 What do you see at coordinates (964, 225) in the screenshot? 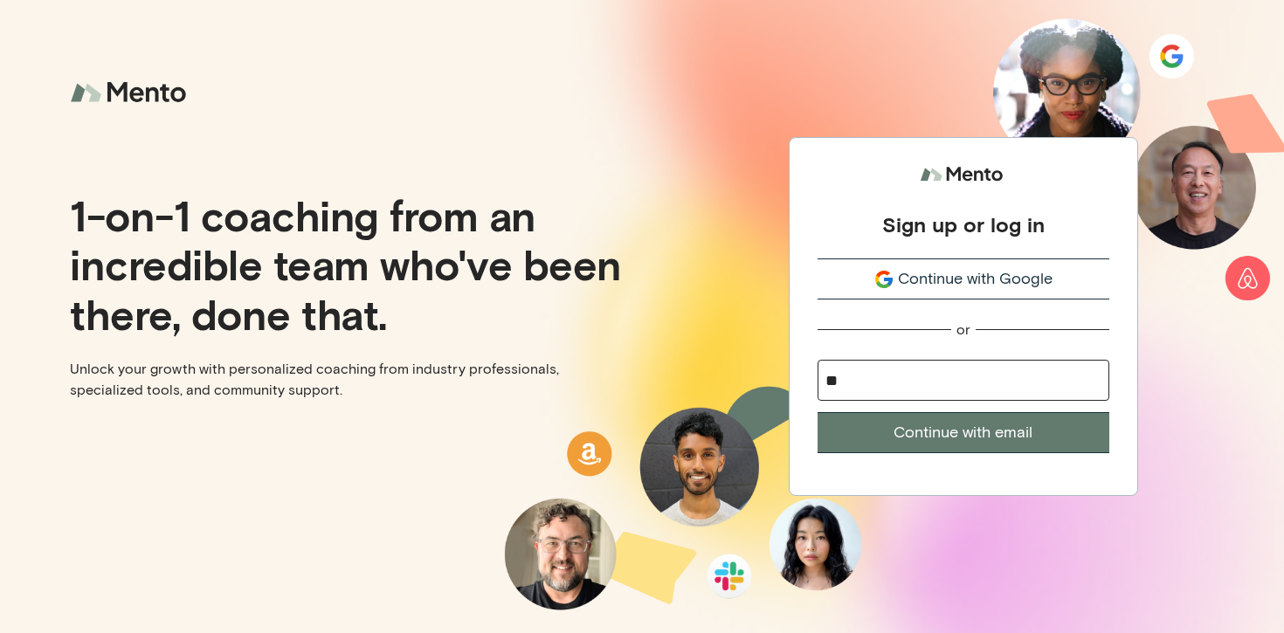
I see `div: Sign up or log in` at bounding box center [964, 225].